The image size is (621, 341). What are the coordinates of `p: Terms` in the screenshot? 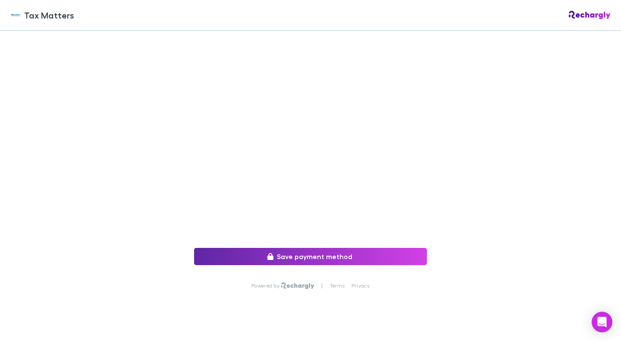 It's located at (337, 286).